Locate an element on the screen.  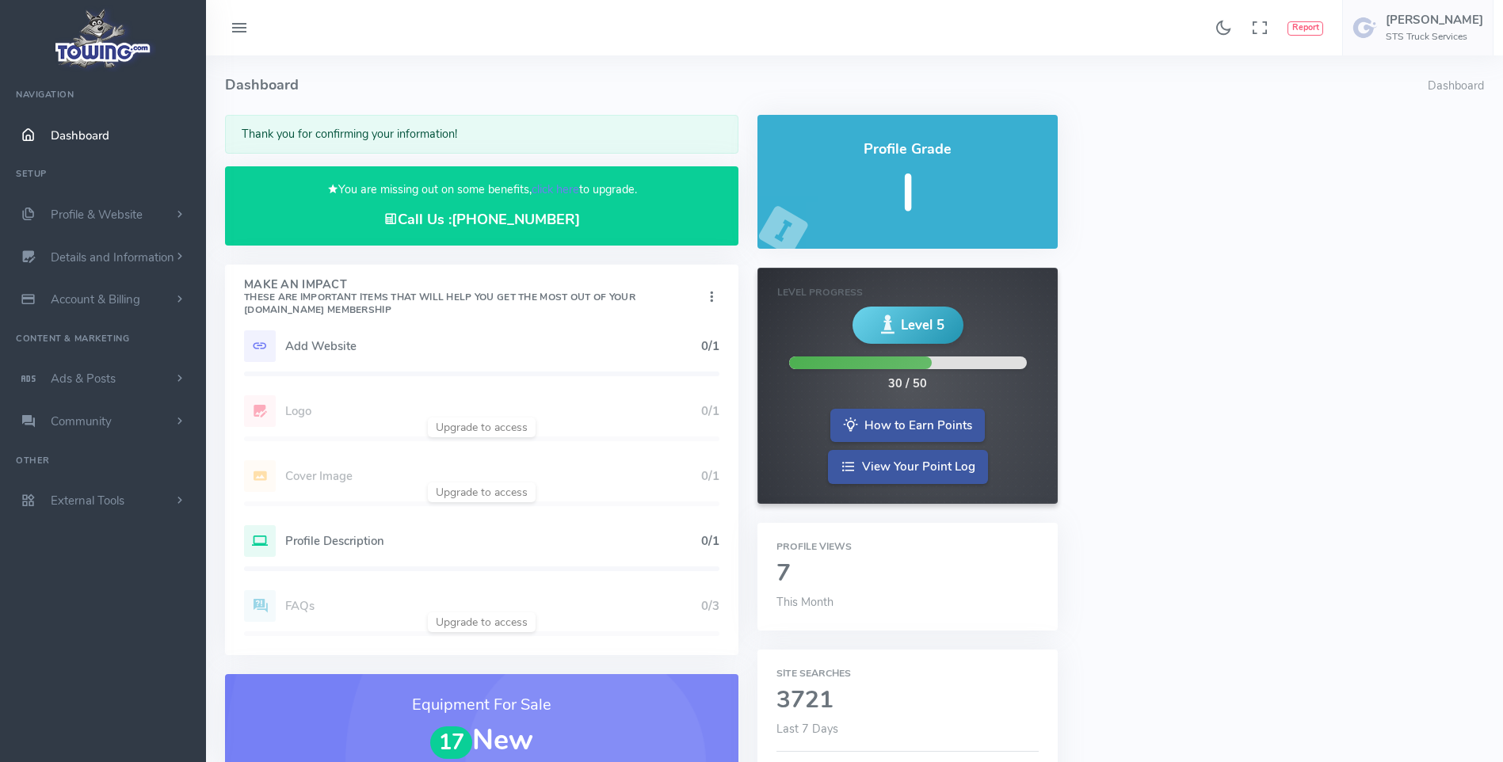
span: 17 is located at coordinates (451, 742).